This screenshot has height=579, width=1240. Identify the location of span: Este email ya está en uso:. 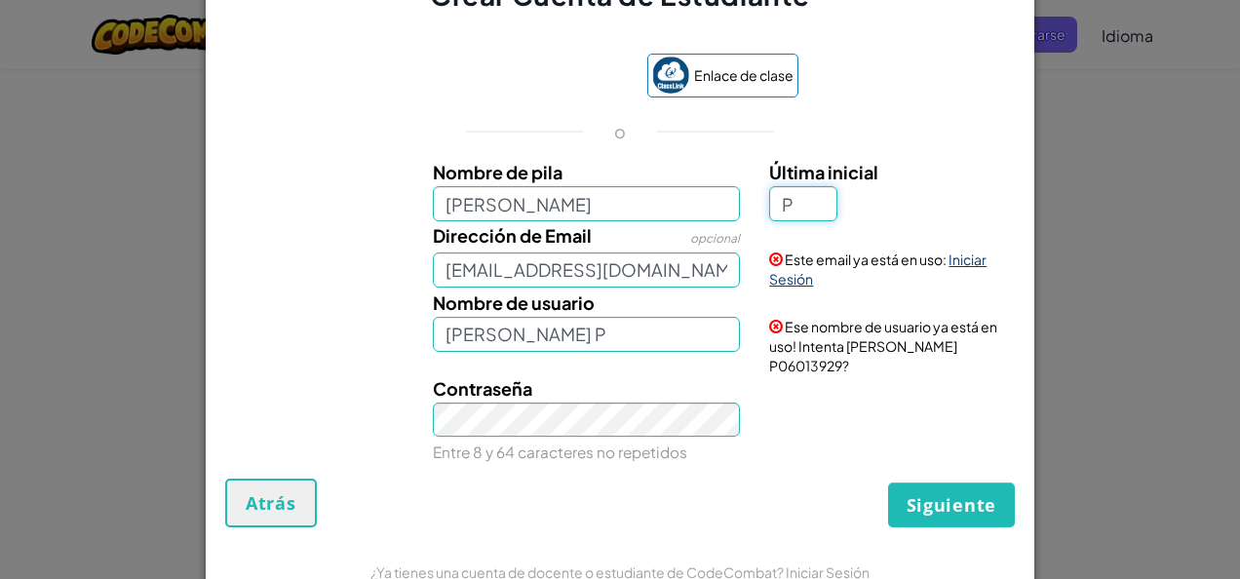
(866, 259).